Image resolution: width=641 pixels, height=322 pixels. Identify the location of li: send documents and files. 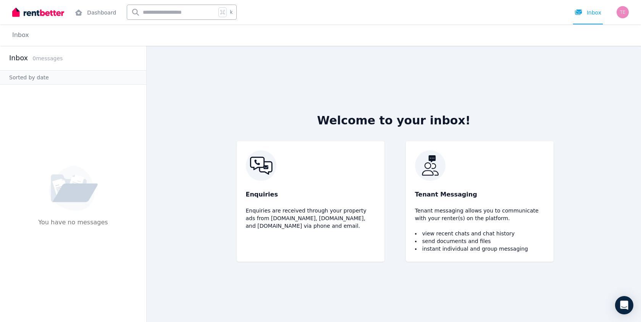
(480, 241).